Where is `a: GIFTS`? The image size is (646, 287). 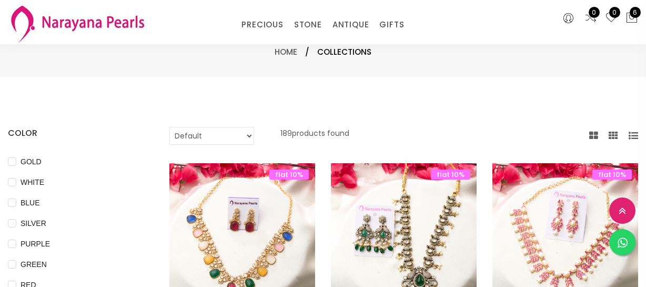
a: GIFTS is located at coordinates (391, 25).